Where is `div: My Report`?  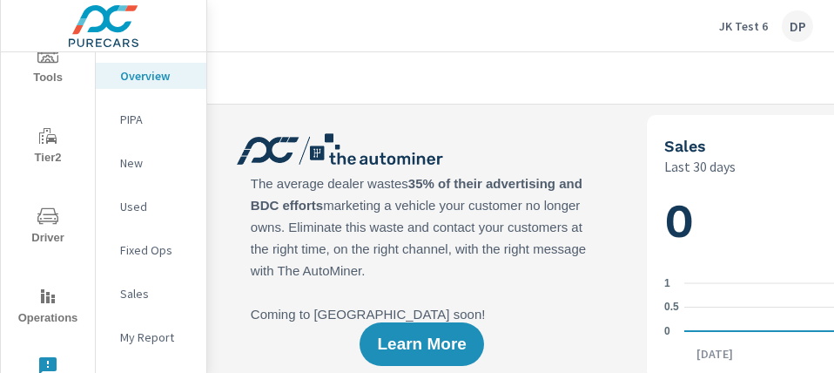 div: My Report is located at coordinates (151, 337).